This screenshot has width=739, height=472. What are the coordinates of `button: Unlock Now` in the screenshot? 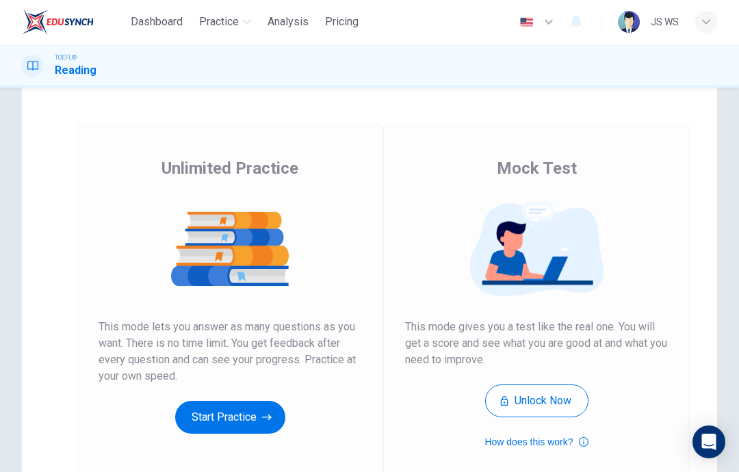 It's located at (536, 401).